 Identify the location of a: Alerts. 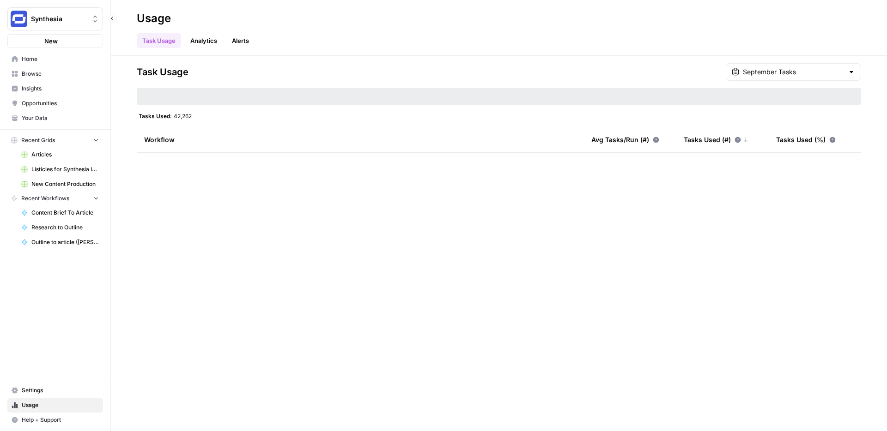
(240, 41).